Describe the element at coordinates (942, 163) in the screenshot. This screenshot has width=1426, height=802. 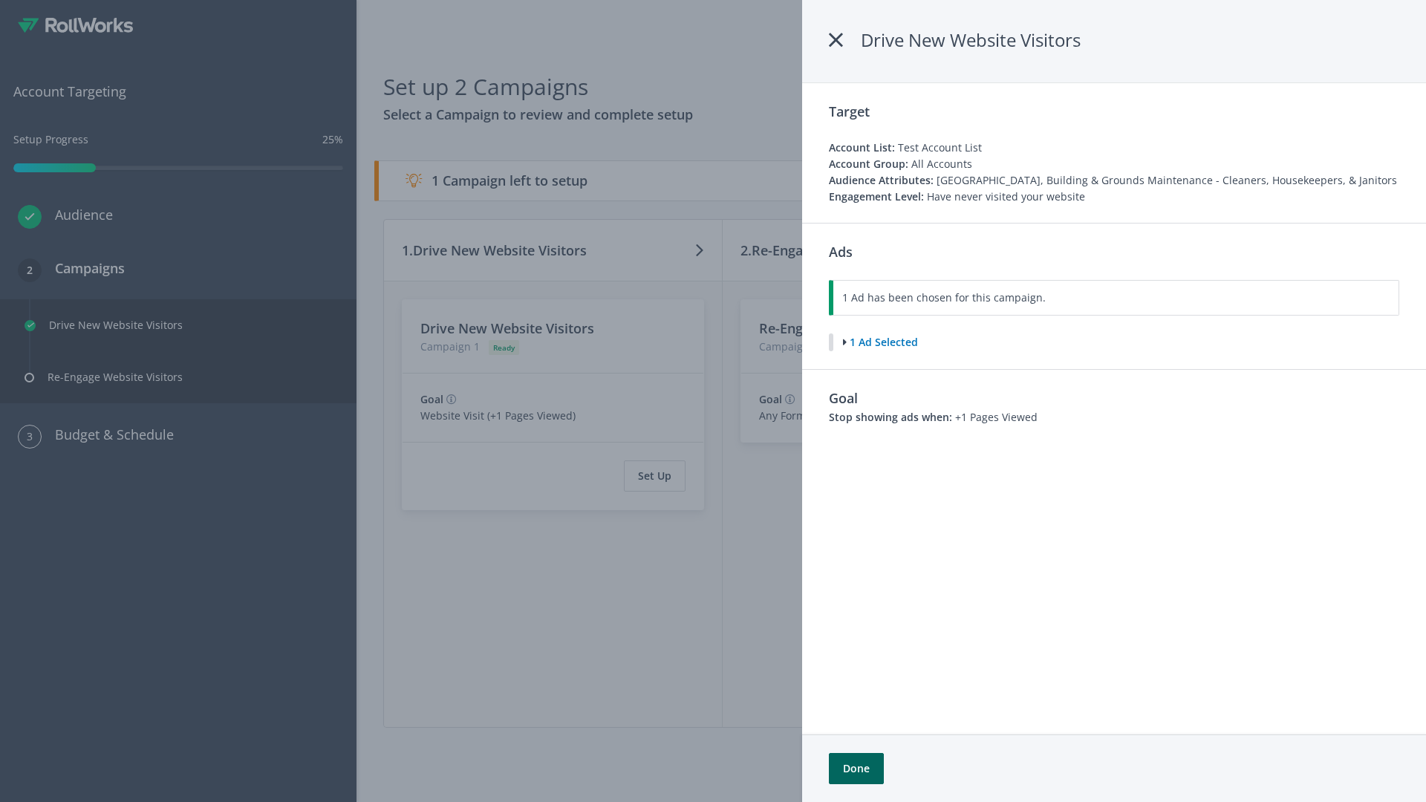
I see `span: All Accounts` at that location.